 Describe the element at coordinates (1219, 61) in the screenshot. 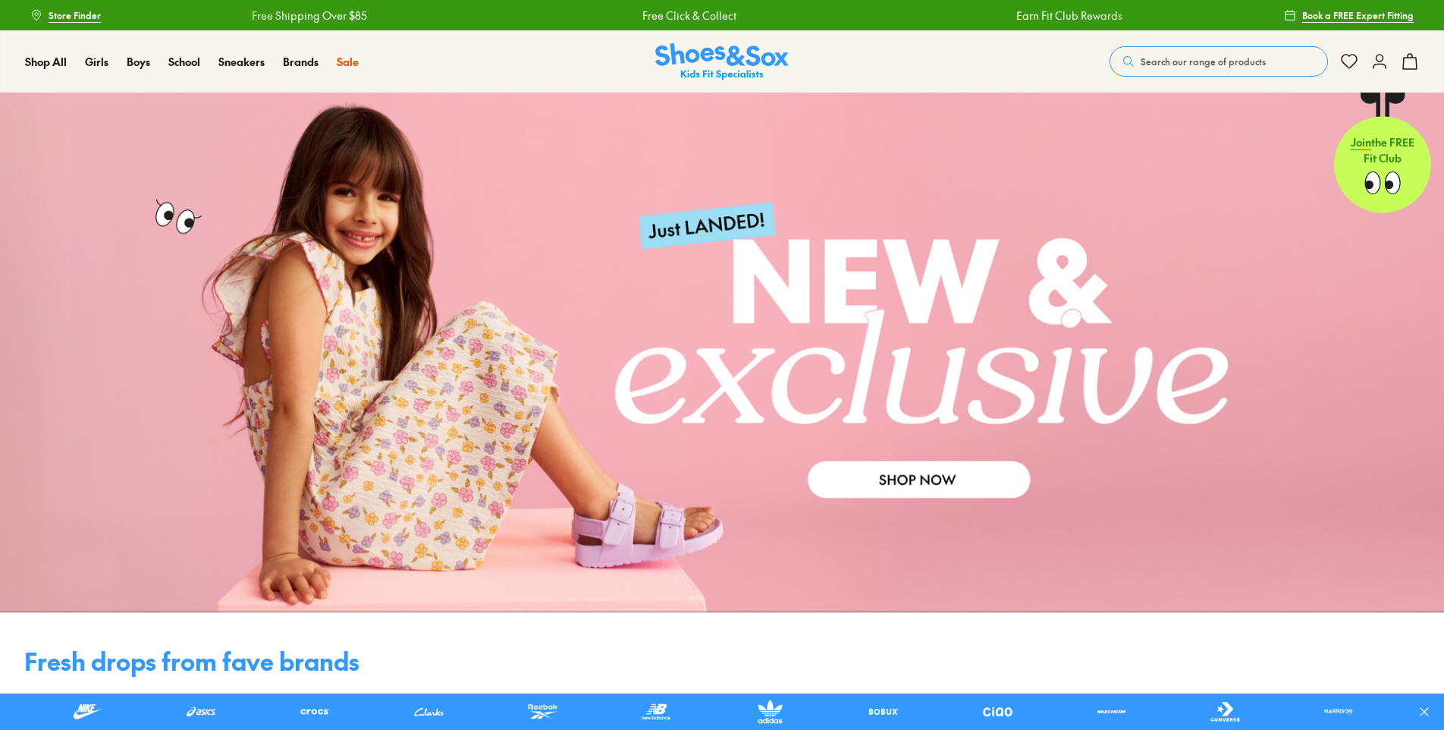

I see `button: Search our range of products` at that location.